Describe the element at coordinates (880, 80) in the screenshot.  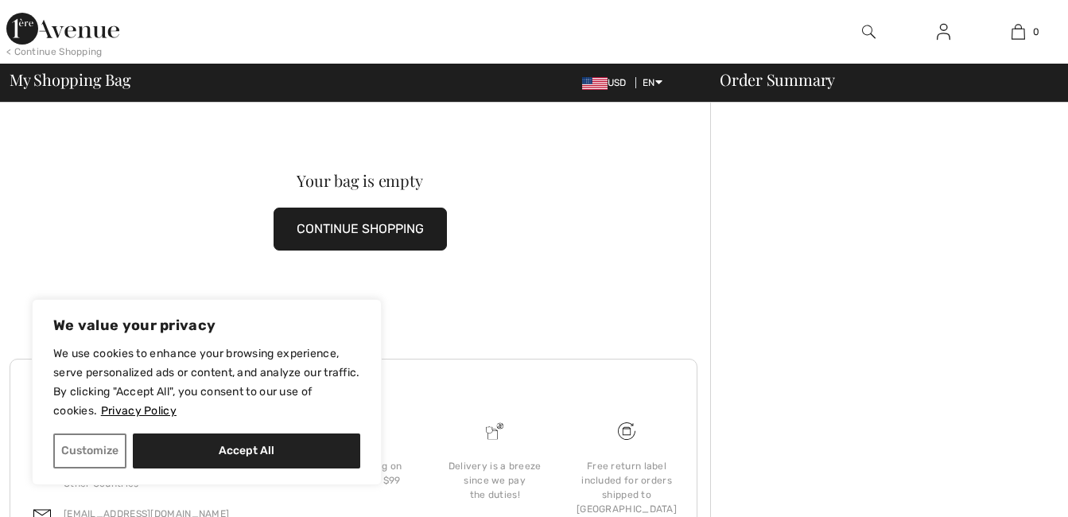
I see `div: Order Summary` at that location.